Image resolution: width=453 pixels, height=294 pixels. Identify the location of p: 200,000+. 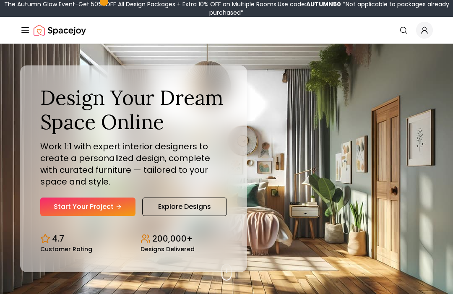
(172, 239).